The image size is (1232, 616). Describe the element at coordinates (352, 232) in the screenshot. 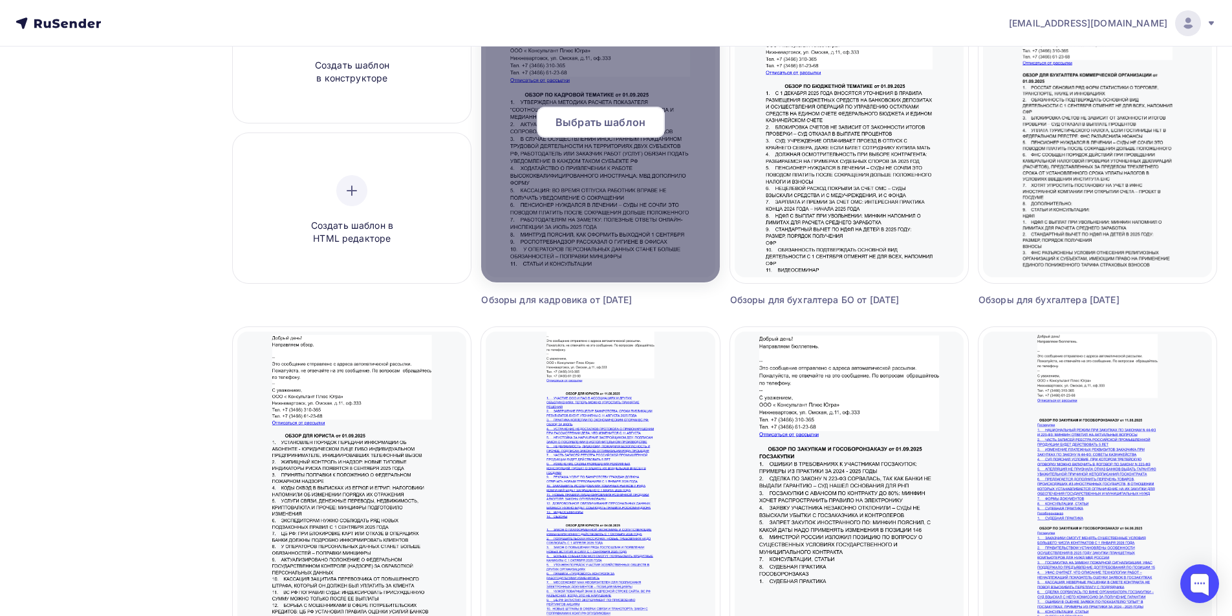

I see `span: Создать шаблон в HTML редакторе` at that location.